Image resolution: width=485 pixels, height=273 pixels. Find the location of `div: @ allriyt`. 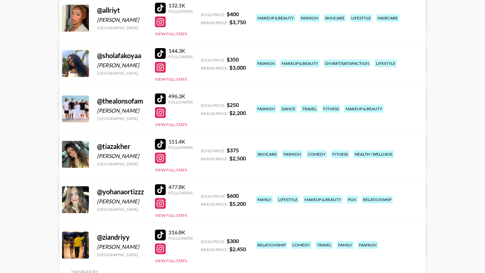

div: @ allriyt is located at coordinates (122, 10).